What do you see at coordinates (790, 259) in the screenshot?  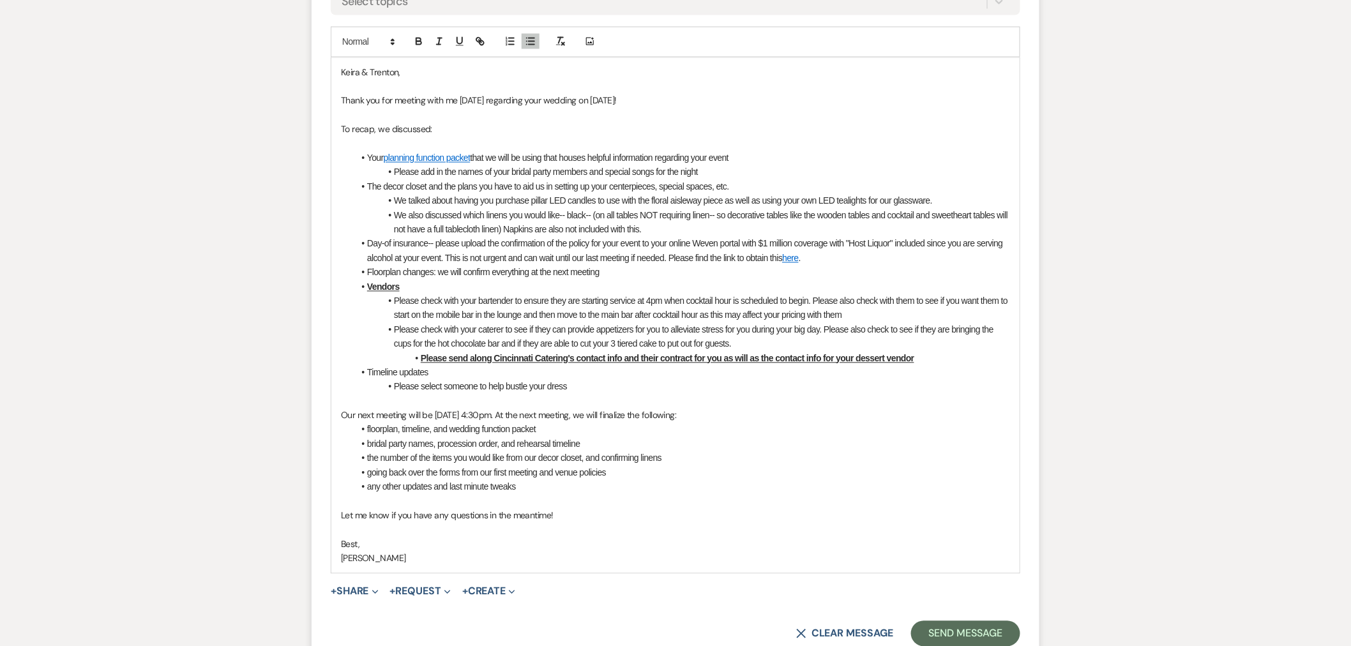 I see `a: here` at bounding box center [790, 259].